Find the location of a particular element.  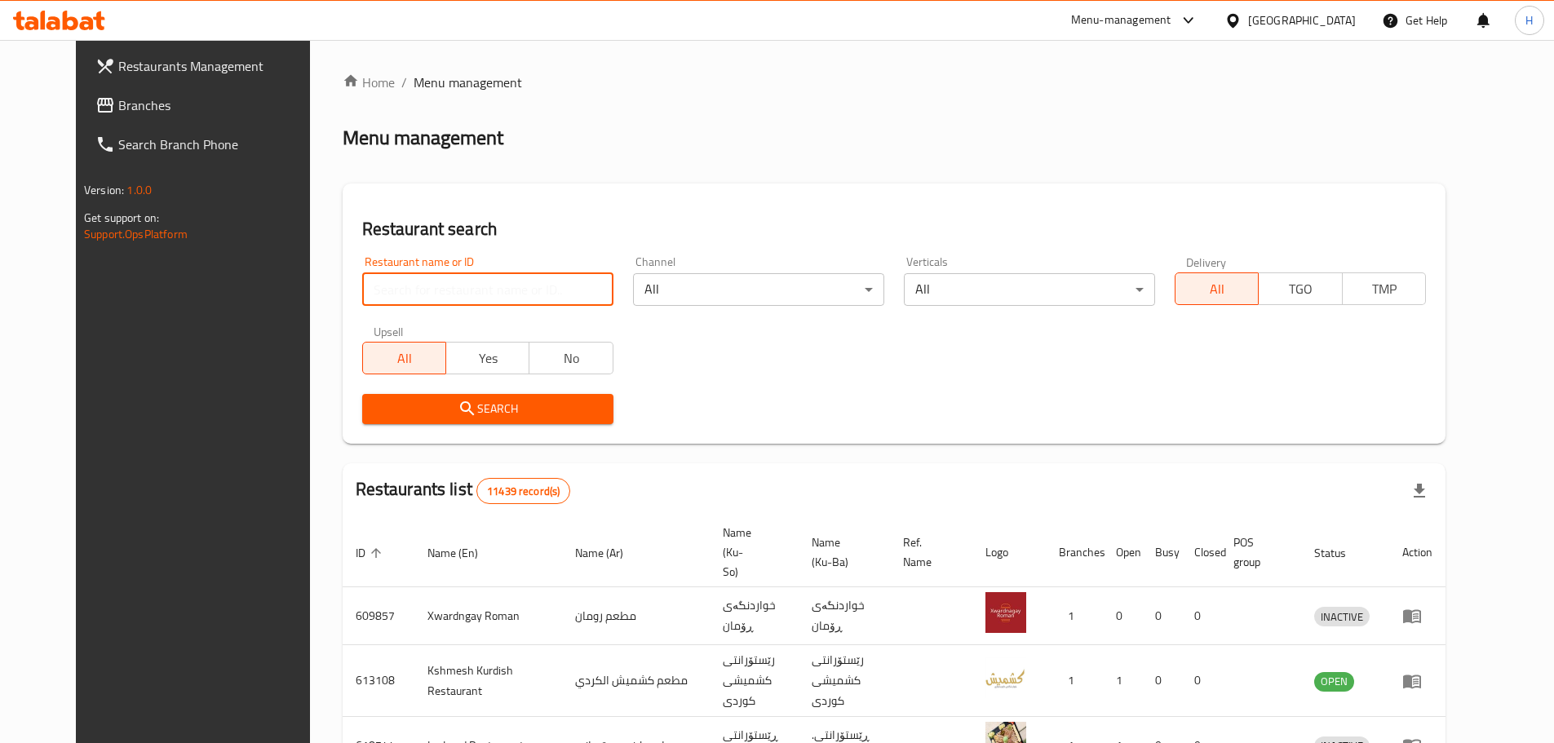

span: Name (En) is located at coordinates (463, 553).